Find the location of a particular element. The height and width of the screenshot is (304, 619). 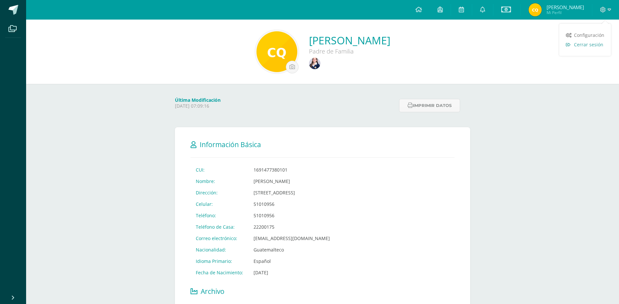

td: Guatemalteco is located at coordinates (292, 250).